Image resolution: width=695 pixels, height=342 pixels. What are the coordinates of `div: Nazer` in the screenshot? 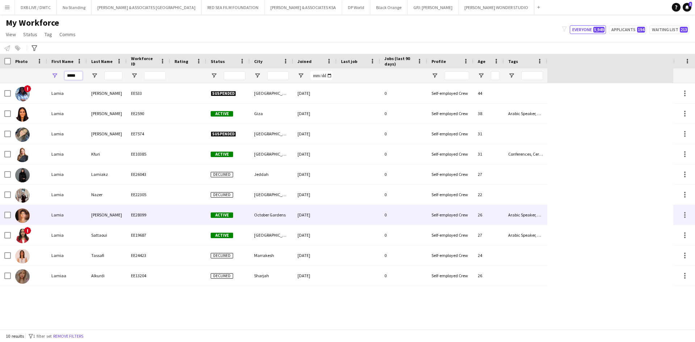 It's located at (107, 194).